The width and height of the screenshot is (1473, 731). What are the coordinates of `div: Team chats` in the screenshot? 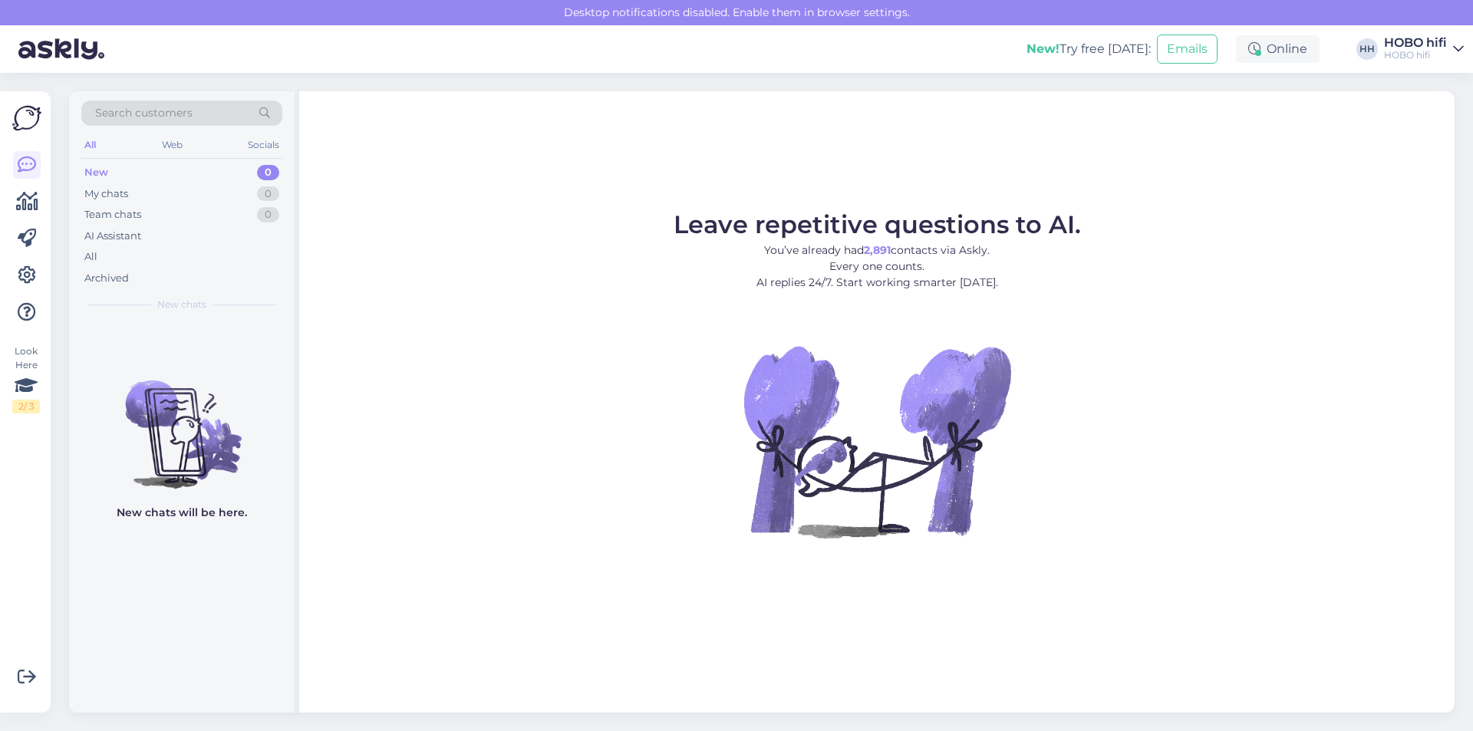 It's located at (113, 215).